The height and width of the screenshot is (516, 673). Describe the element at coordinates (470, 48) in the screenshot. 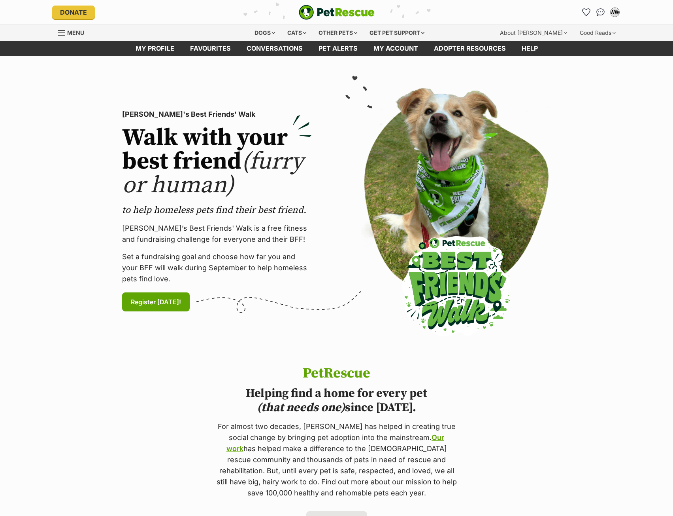

I see `a: Adopter resources` at that location.